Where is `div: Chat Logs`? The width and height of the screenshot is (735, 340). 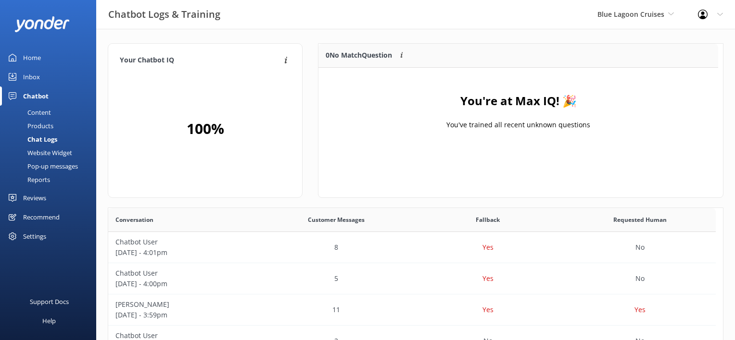
div: Chat Logs is located at coordinates (31, 139).